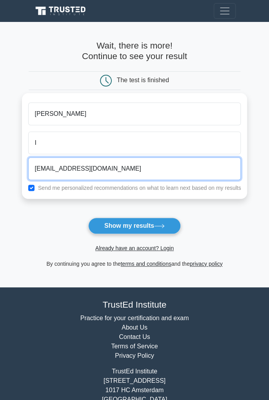  Describe the element at coordinates (134, 318) in the screenshot. I see `a: Practice for your certification and exam` at that location.